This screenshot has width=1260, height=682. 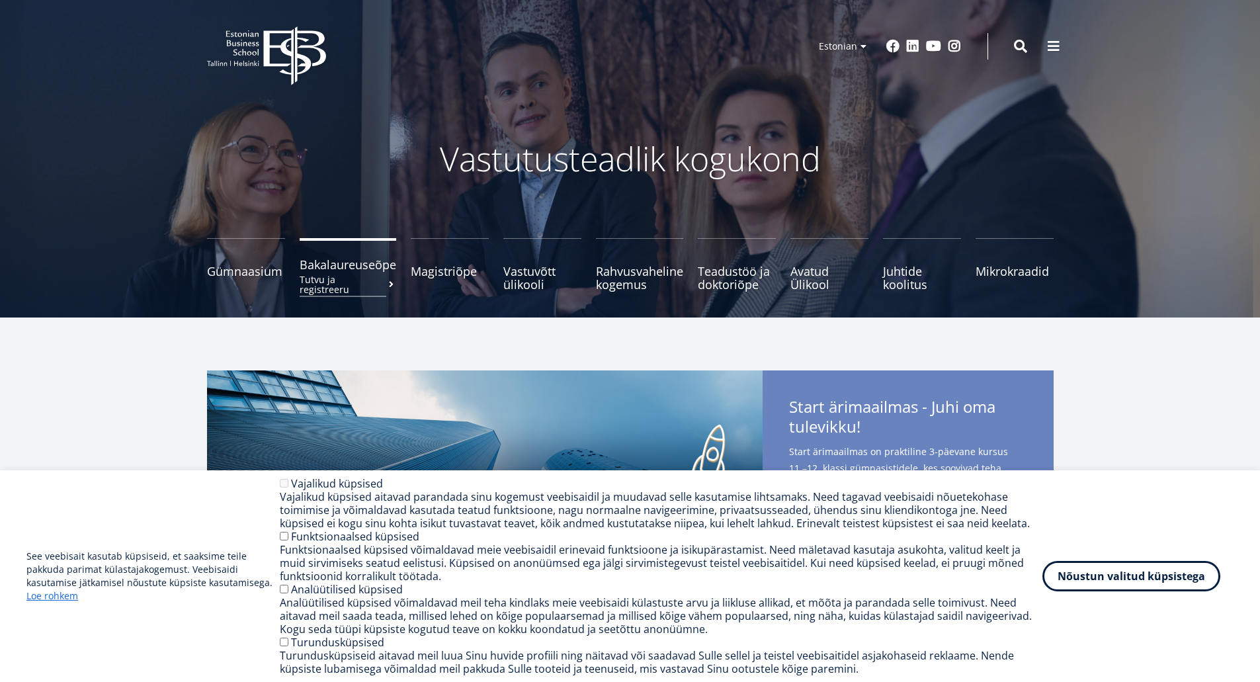 I want to click on small: Tutvu ja registreeru, so click(x=348, y=284).